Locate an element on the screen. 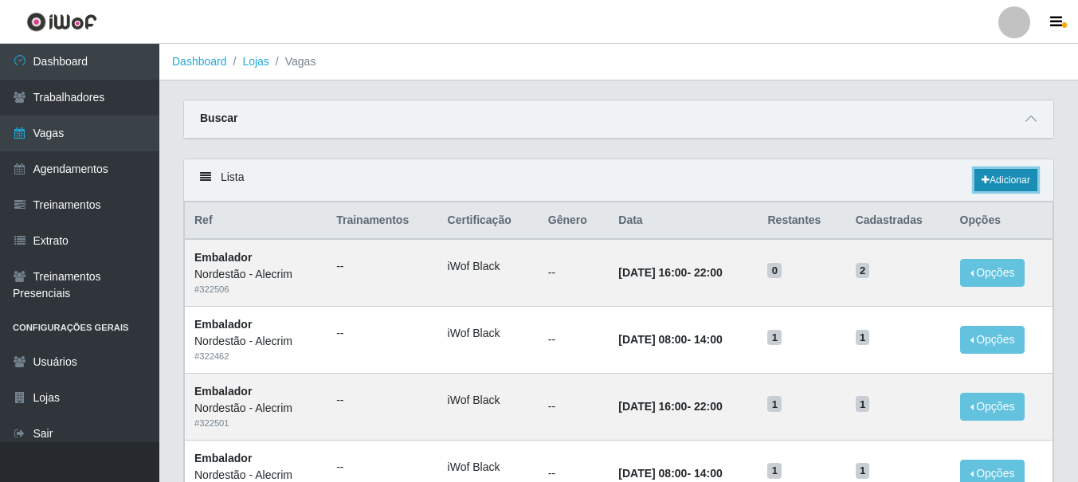 The width and height of the screenshot is (1078, 482). th: Restantes is located at coordinates (802, 221).